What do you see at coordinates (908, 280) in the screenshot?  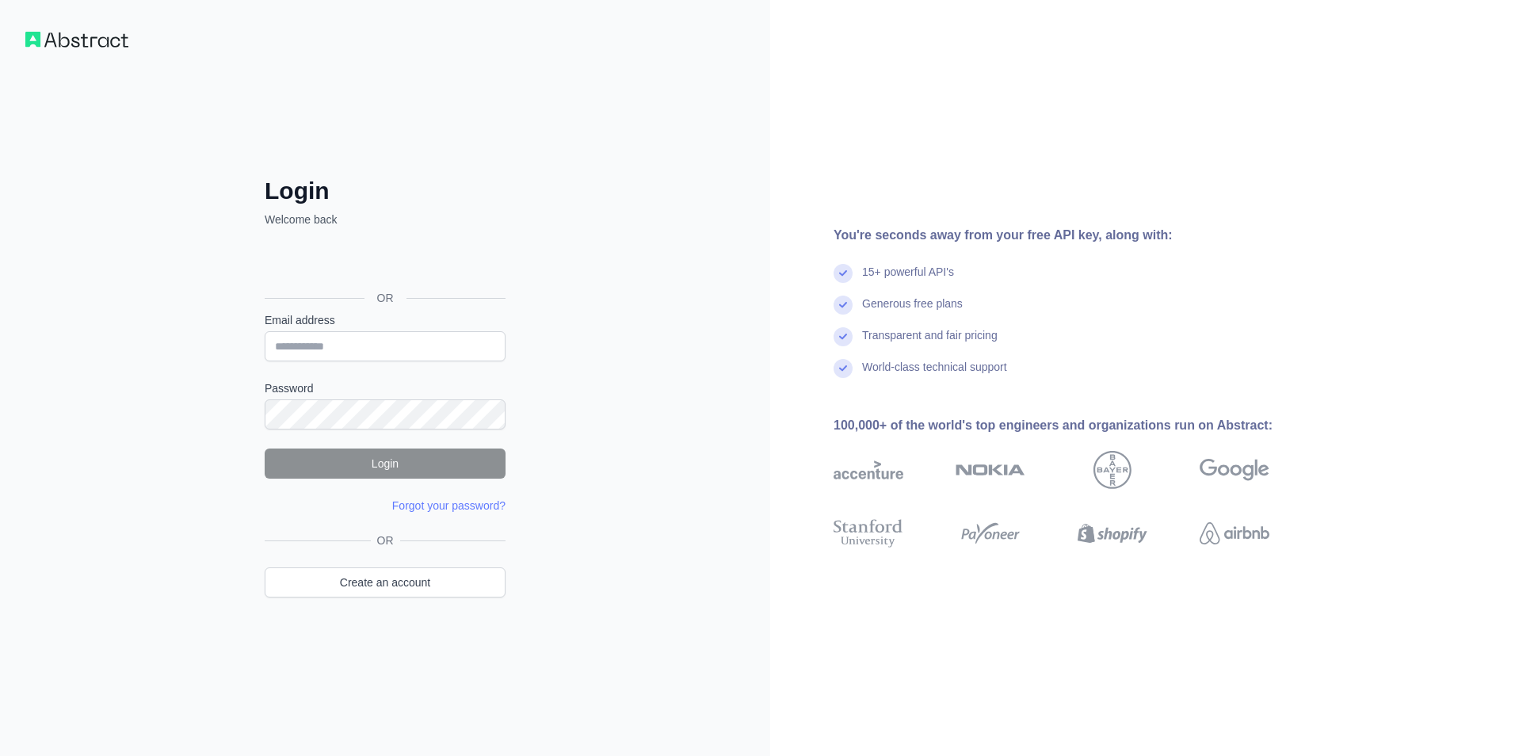 I see `div: 15+ powerful API's` at bounding box center [908, 280].